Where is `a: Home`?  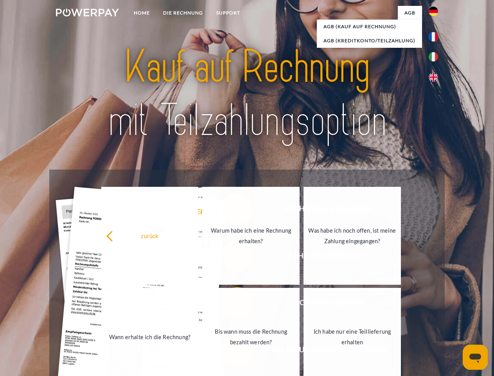
a: Home is located at coordinates (142, 13).